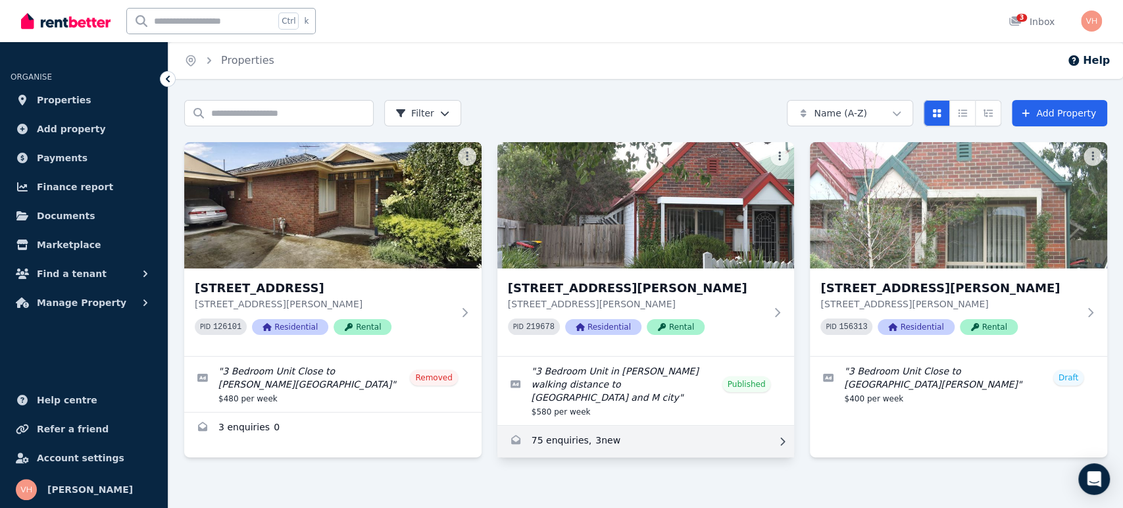  I want to click on a: Edit listing: 3 Bedroom Unit Close to Monash Clayton Campus, so click(959, 384).